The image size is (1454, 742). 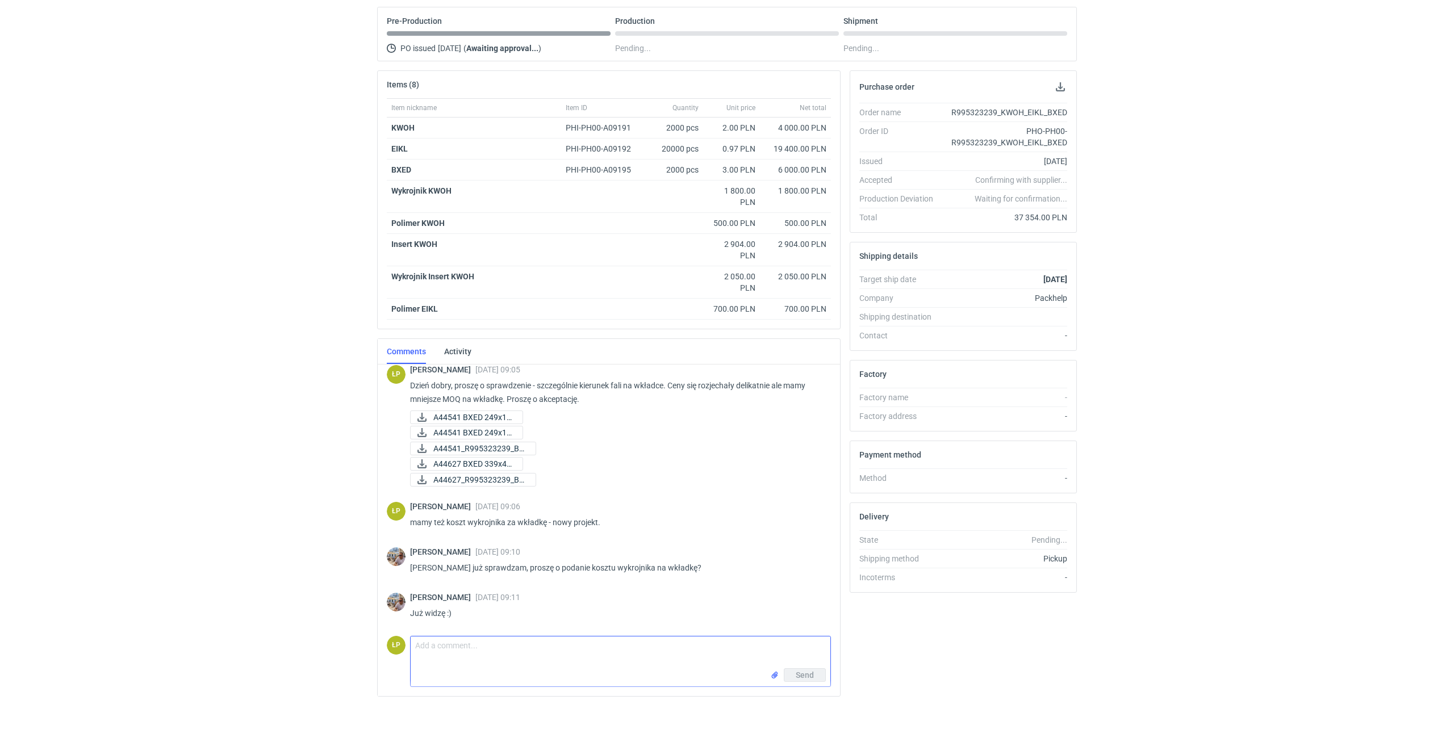 What do you see at coordinates (675, 149) in the screenshot?
I see `div: 20000 pcs` at bounding box center [675, 149].